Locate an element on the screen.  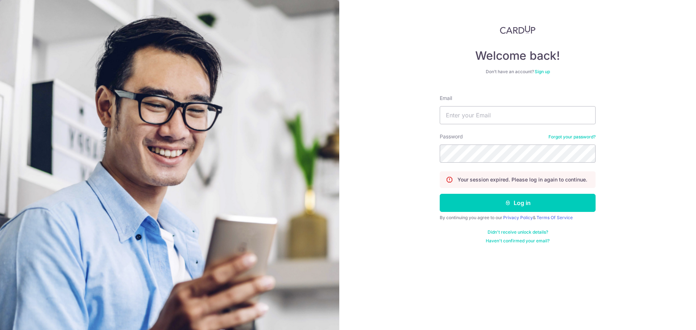
input: Enter your Email is located at coordinates (518, 115).